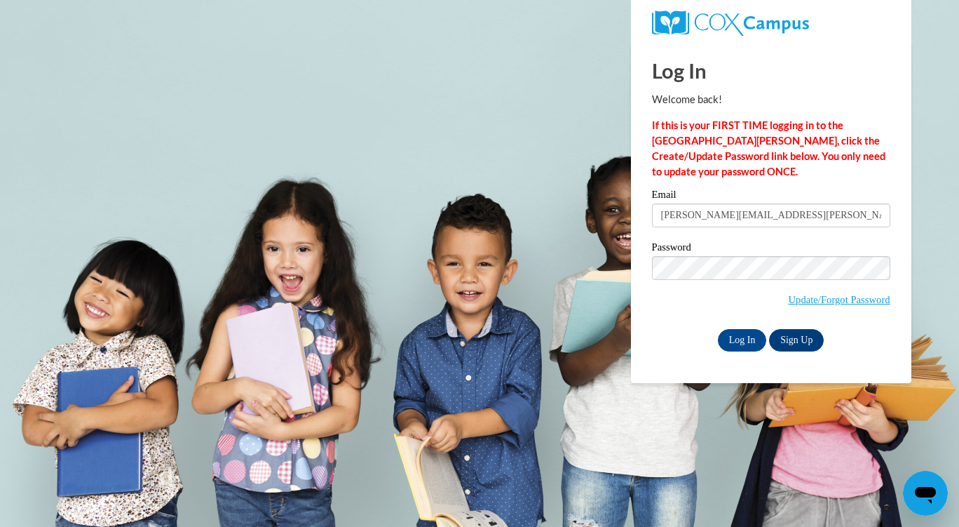 This screenshot has height=527, width=959. I want to click on a: COX Campus, so click(771, 23).